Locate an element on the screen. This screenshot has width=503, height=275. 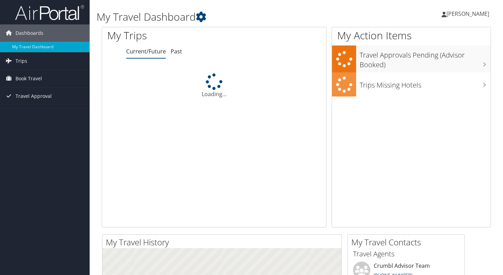
h1: My Travel Dashboard is located at coordinates (230, 17).